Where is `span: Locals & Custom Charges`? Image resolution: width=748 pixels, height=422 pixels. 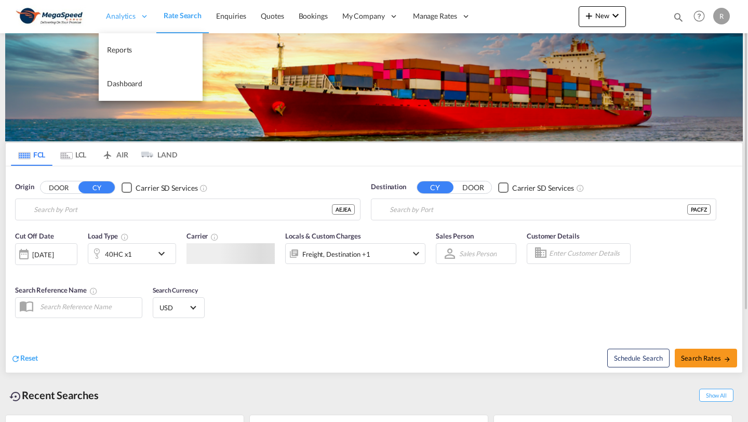 span: Locals & Custom Charges is located at coordinates (323, 236).